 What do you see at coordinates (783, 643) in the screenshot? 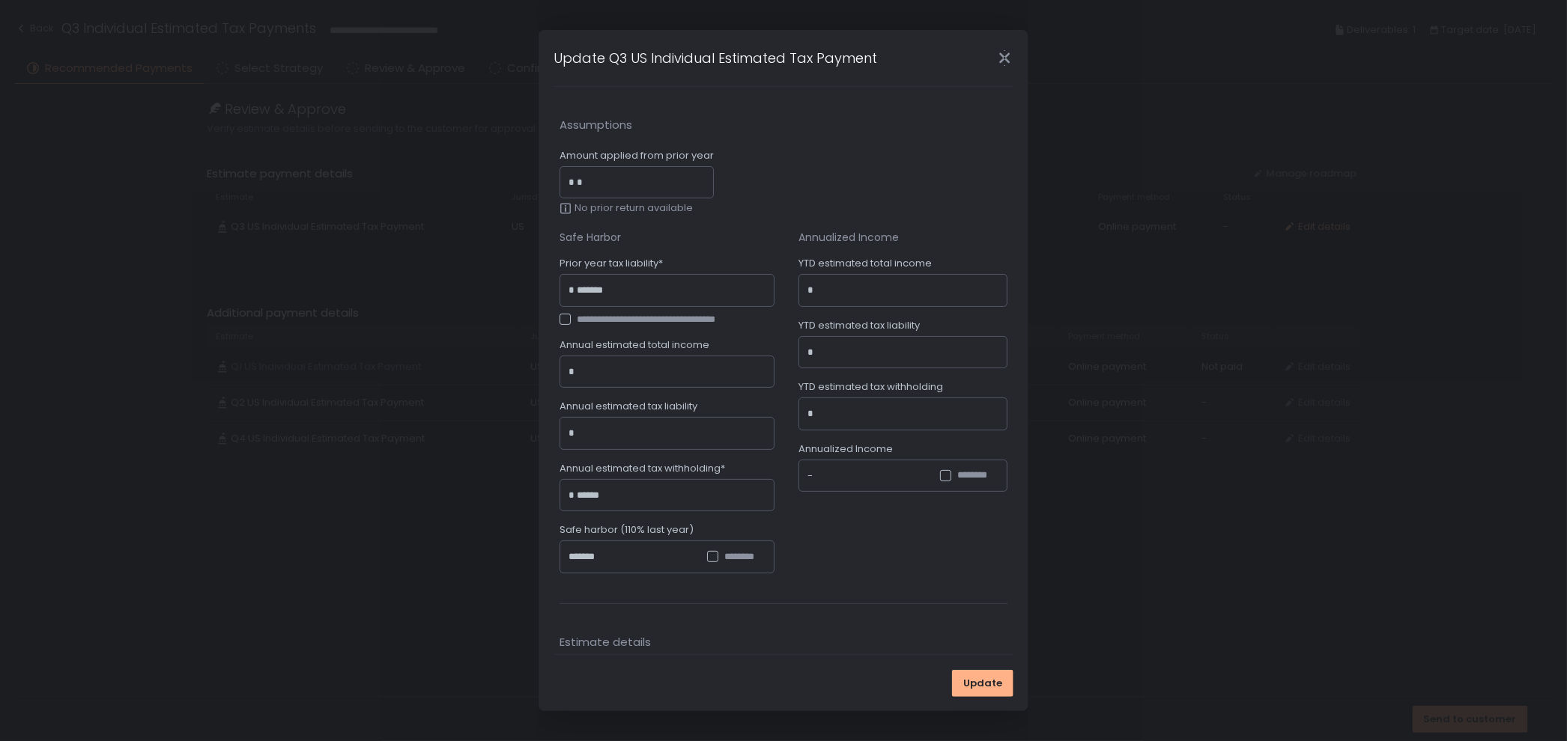
I see `span: Estimate details` at bounding box center [783, 643].